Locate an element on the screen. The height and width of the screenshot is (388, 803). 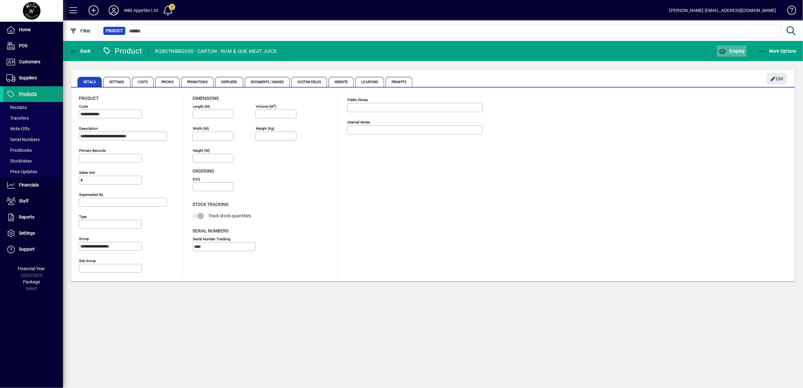
a: Pricebooks is located at coordinates (33, 150).